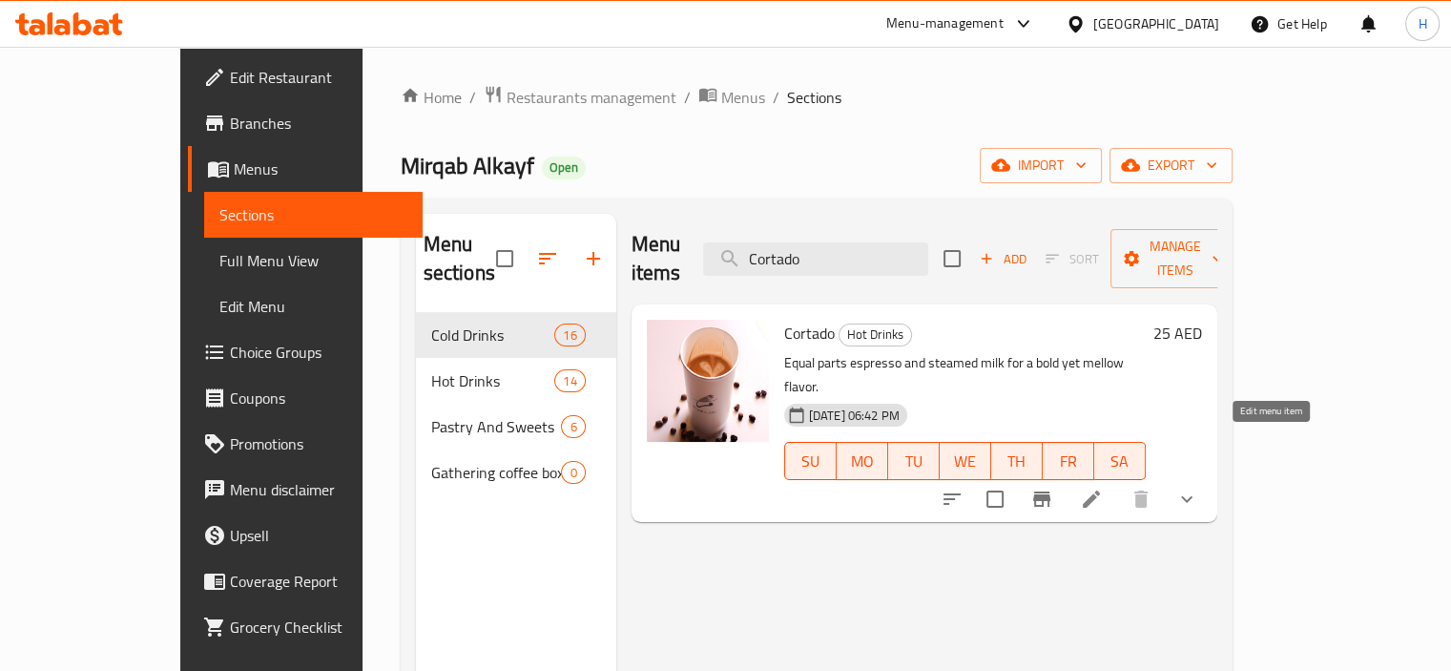 This screenshot has width=1451, height=671. I want to click on div: Open, so click(564, 168).